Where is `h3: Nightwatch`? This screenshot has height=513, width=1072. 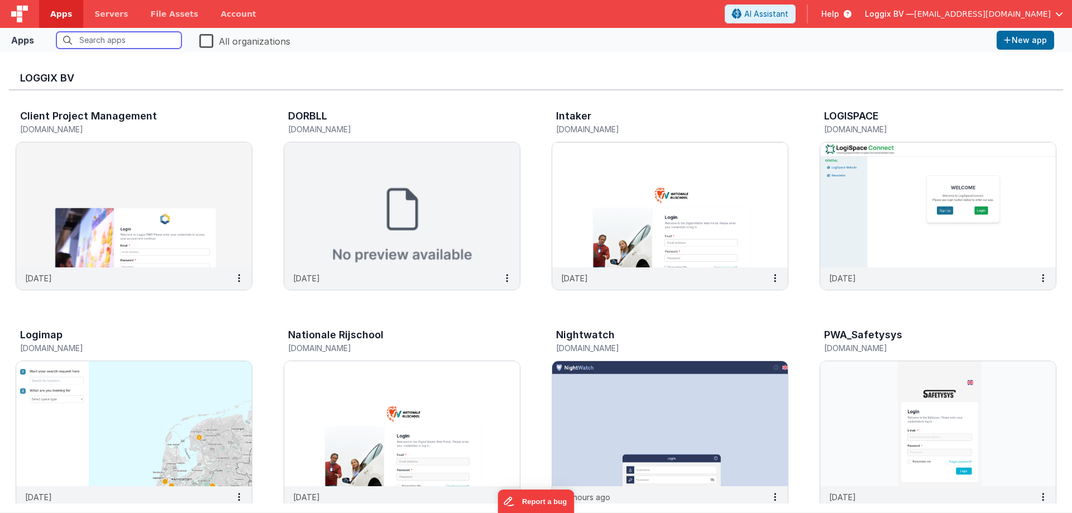
h3: Nightwatch is located at coordinates (585, 335).